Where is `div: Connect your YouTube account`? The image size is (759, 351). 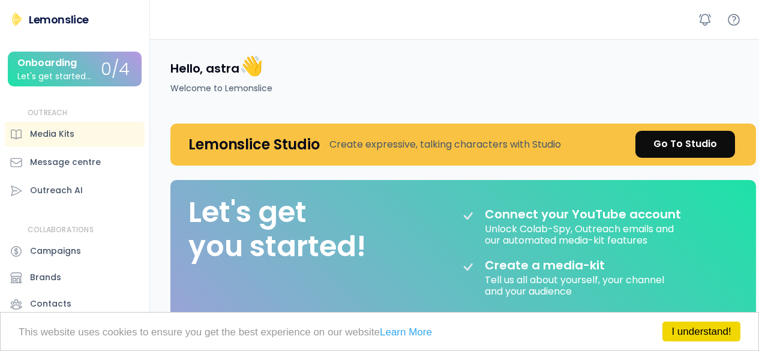
div: Connect your YouTube account is located at coordinates (583, 214).